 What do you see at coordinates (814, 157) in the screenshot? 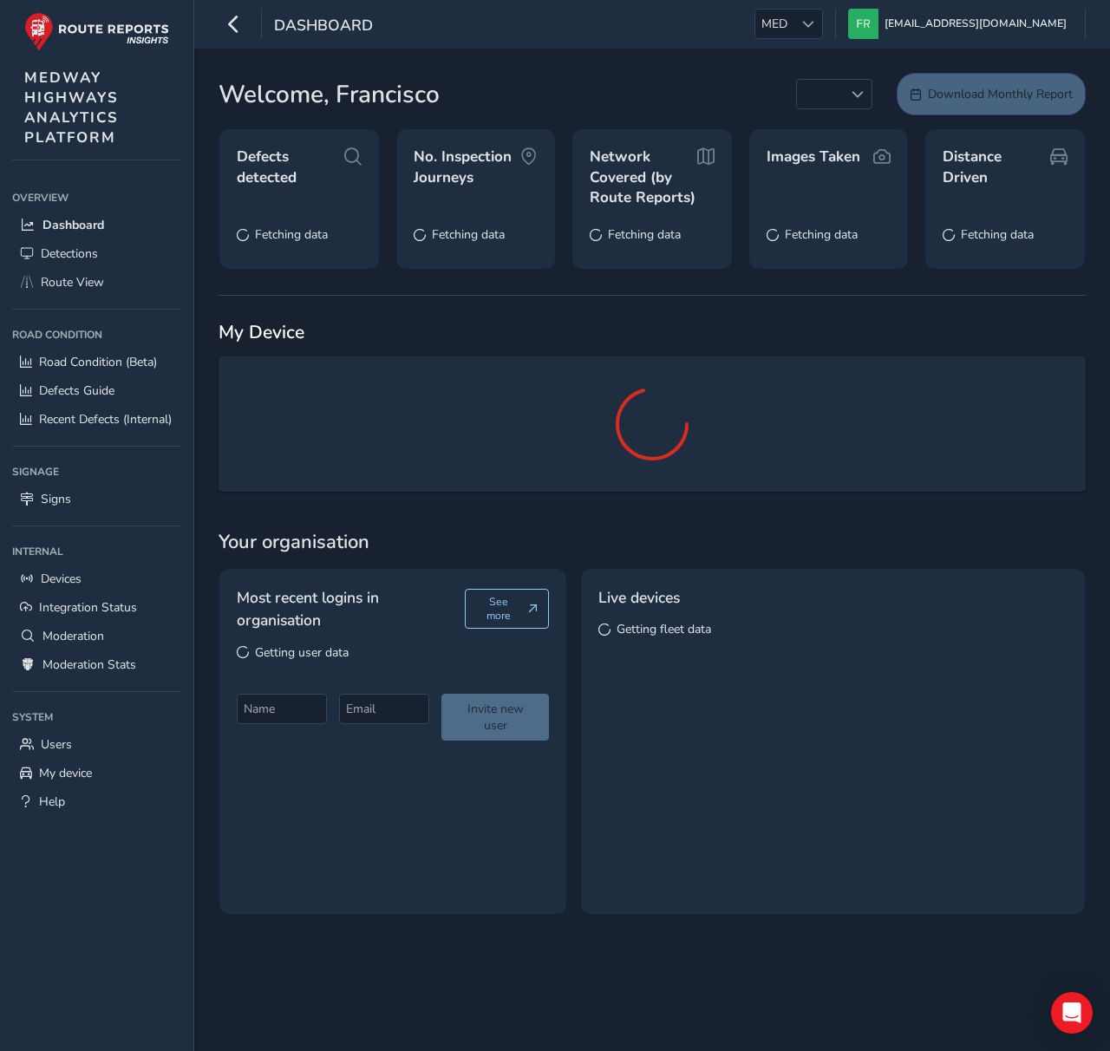
I see `span: Images Taken` at bounding box center [814, 157].